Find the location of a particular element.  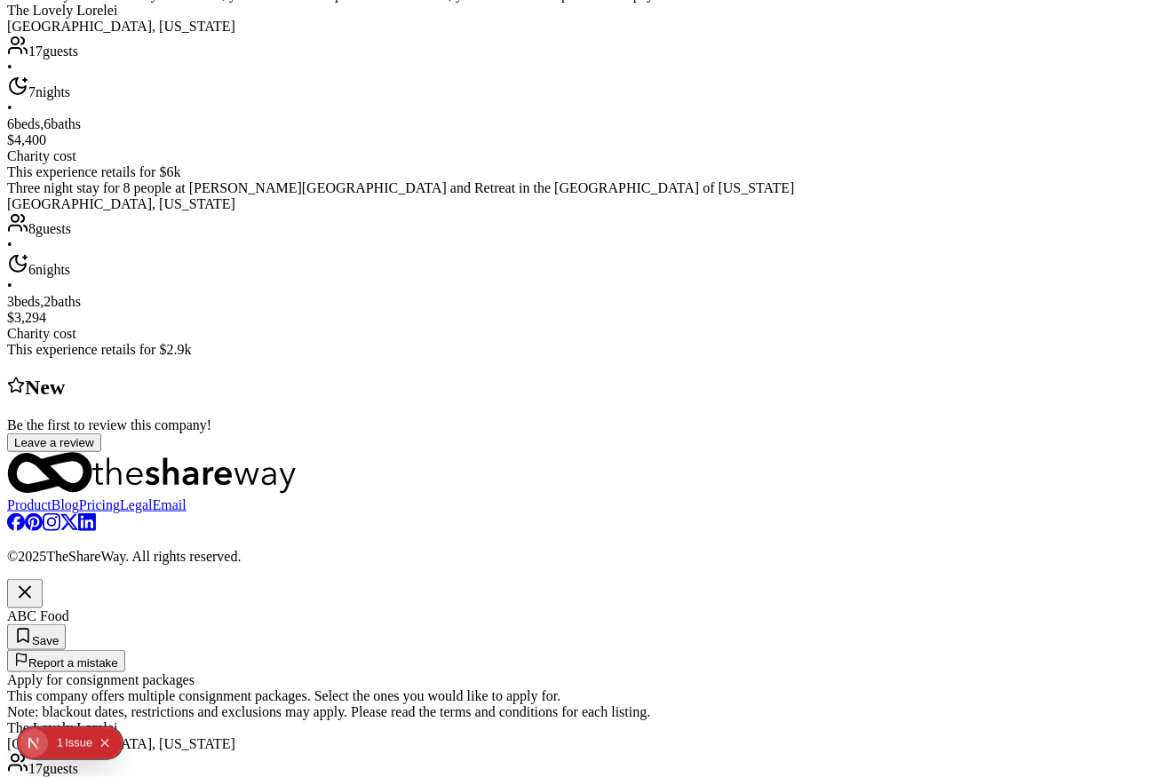

a: Email is located at coordinates (170, 504).